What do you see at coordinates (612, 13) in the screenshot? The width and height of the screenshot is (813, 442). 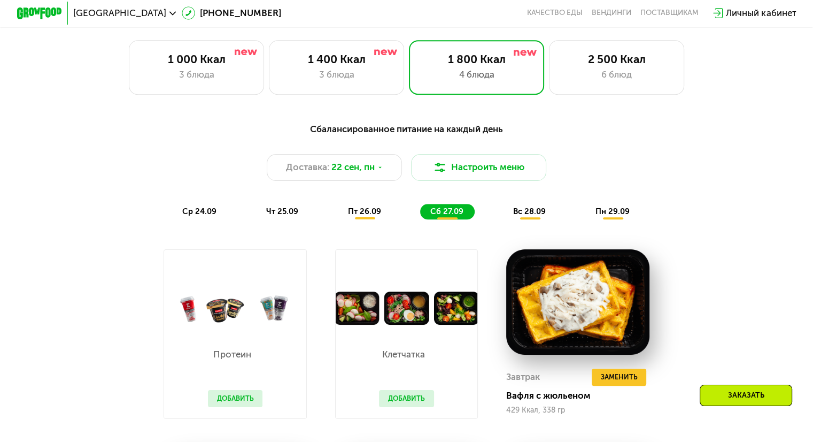 I see `a: Вендинги` at bounding box center [612, 13].